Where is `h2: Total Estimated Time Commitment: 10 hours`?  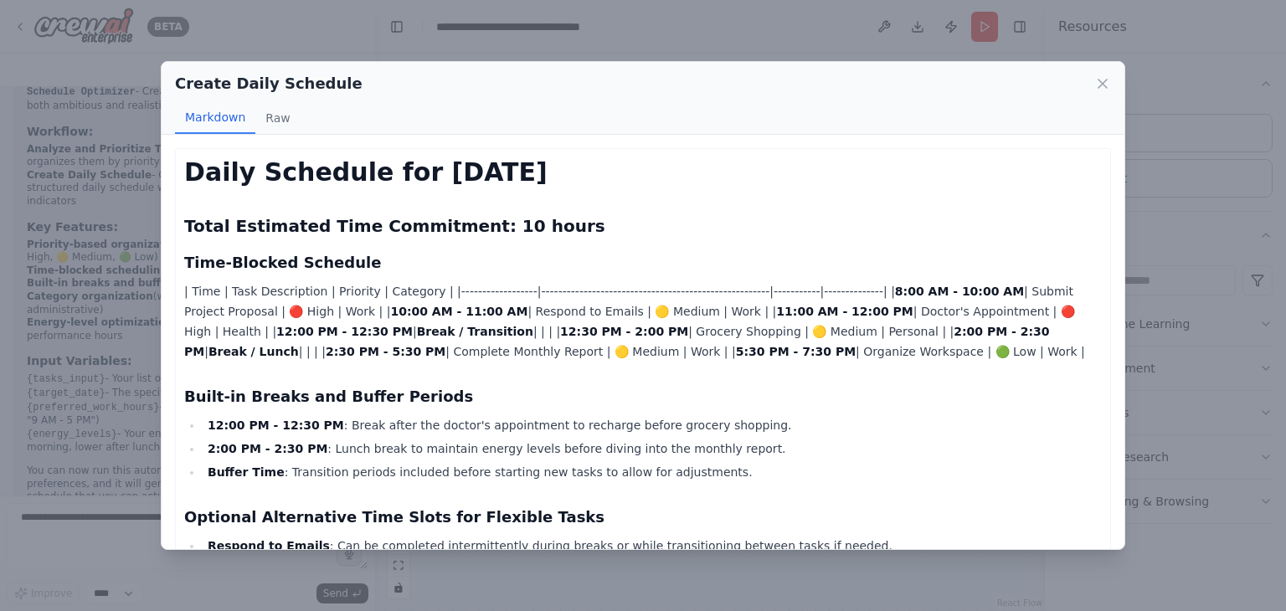
h2: Total Estimated Time Commitment: 10 hours is located at coordinates (643, 226).